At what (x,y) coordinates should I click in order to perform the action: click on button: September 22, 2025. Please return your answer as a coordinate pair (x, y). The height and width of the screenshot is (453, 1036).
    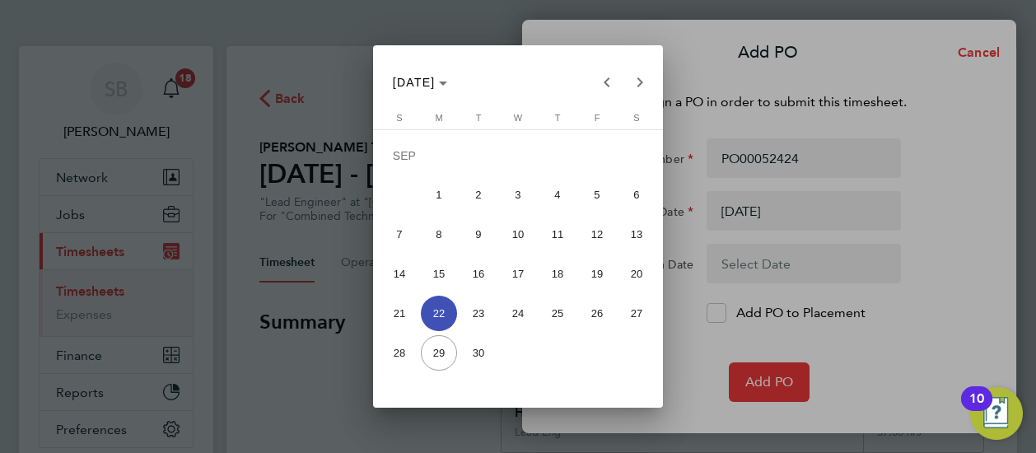
    Looking at the image, I should click on (439, 314).